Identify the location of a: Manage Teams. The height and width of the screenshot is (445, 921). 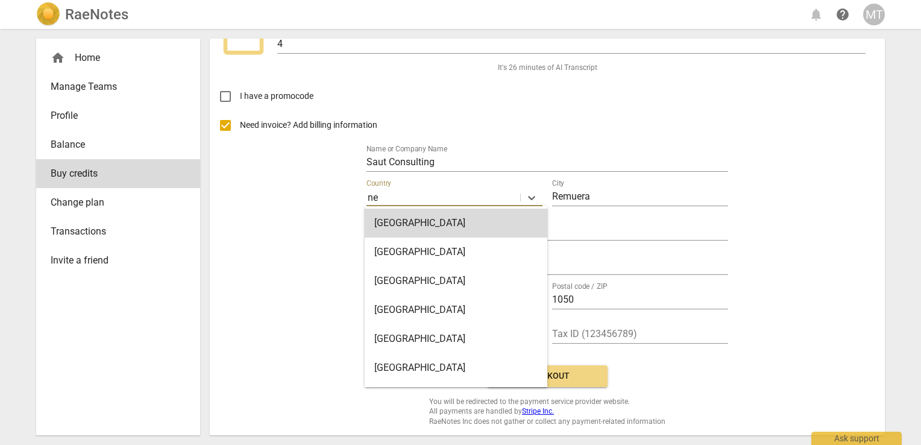
(118, 87).